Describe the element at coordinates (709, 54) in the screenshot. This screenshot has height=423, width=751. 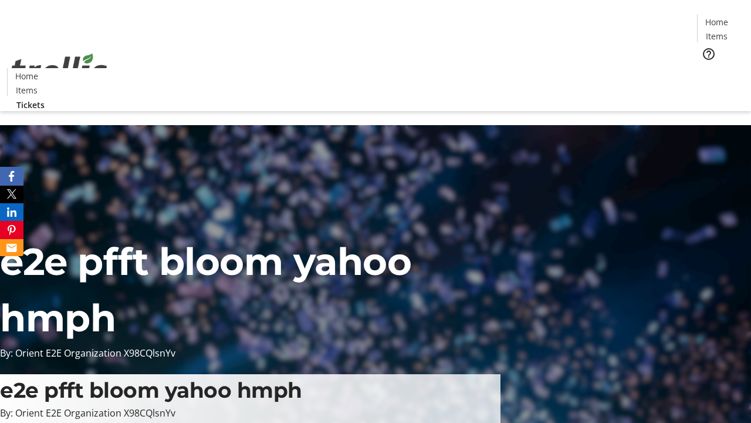
I see `button: Help` at that location.